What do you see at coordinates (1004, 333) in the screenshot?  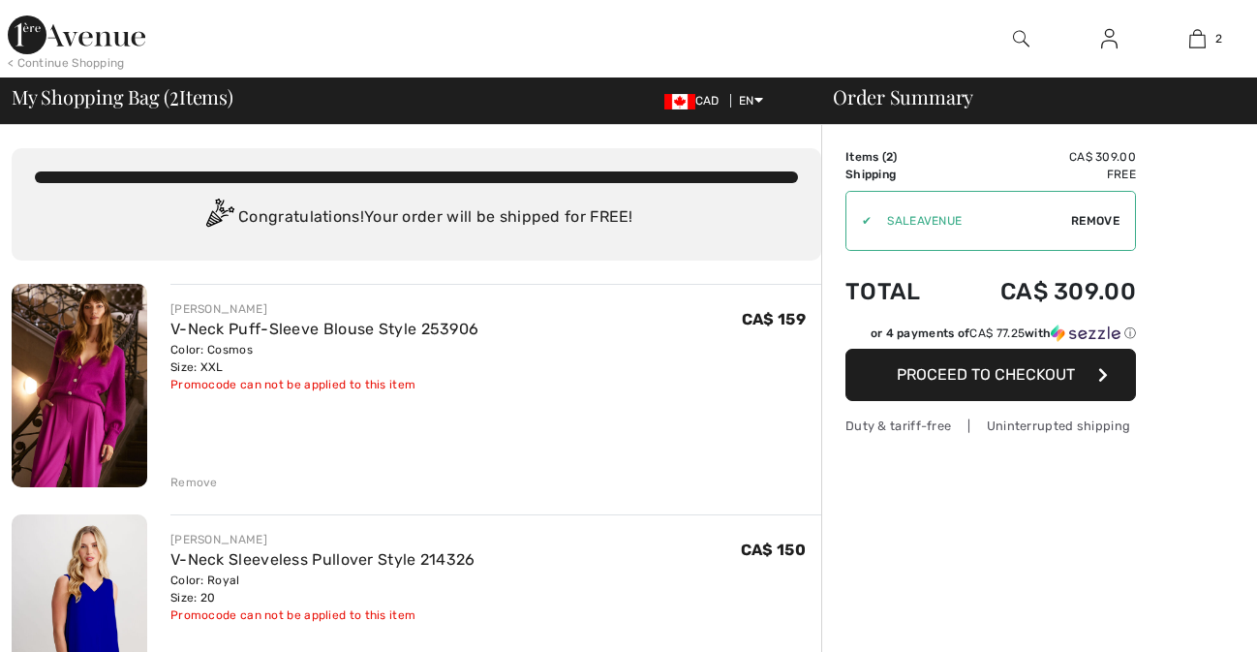 I see `div: or 4 payments of with` at bounding box center [1004, 333].